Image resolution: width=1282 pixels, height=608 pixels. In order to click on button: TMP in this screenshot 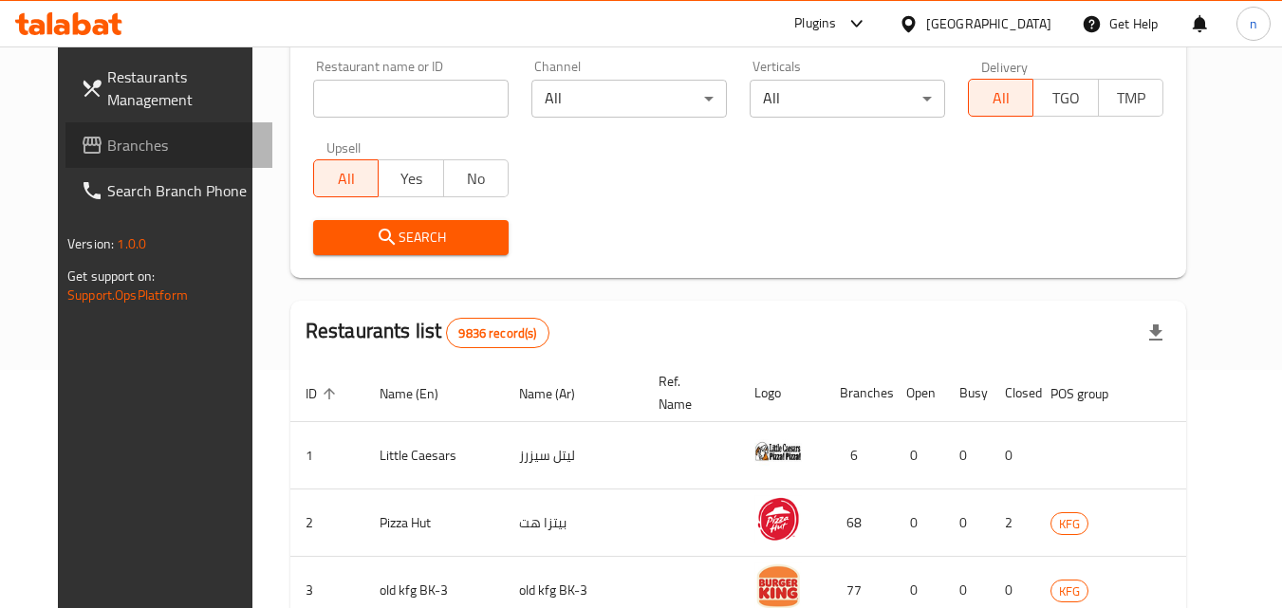, I will do `click(1130, 98)`.